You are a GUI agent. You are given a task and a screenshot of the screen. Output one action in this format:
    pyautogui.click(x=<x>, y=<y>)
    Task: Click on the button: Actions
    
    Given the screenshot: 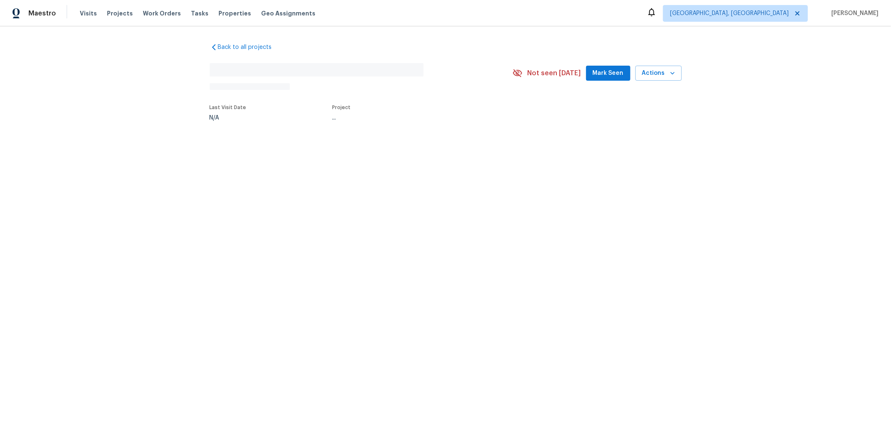 What is the action you would take?
    pyautogui.click(x=658, y=73)
    